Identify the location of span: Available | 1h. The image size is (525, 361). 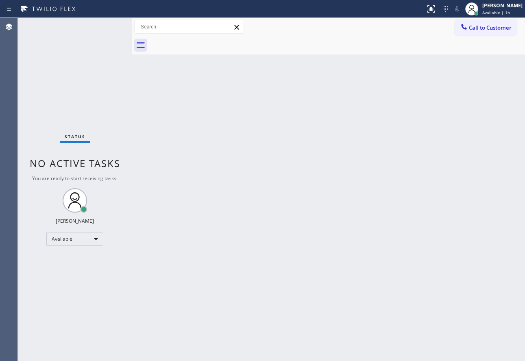
(497, 13).